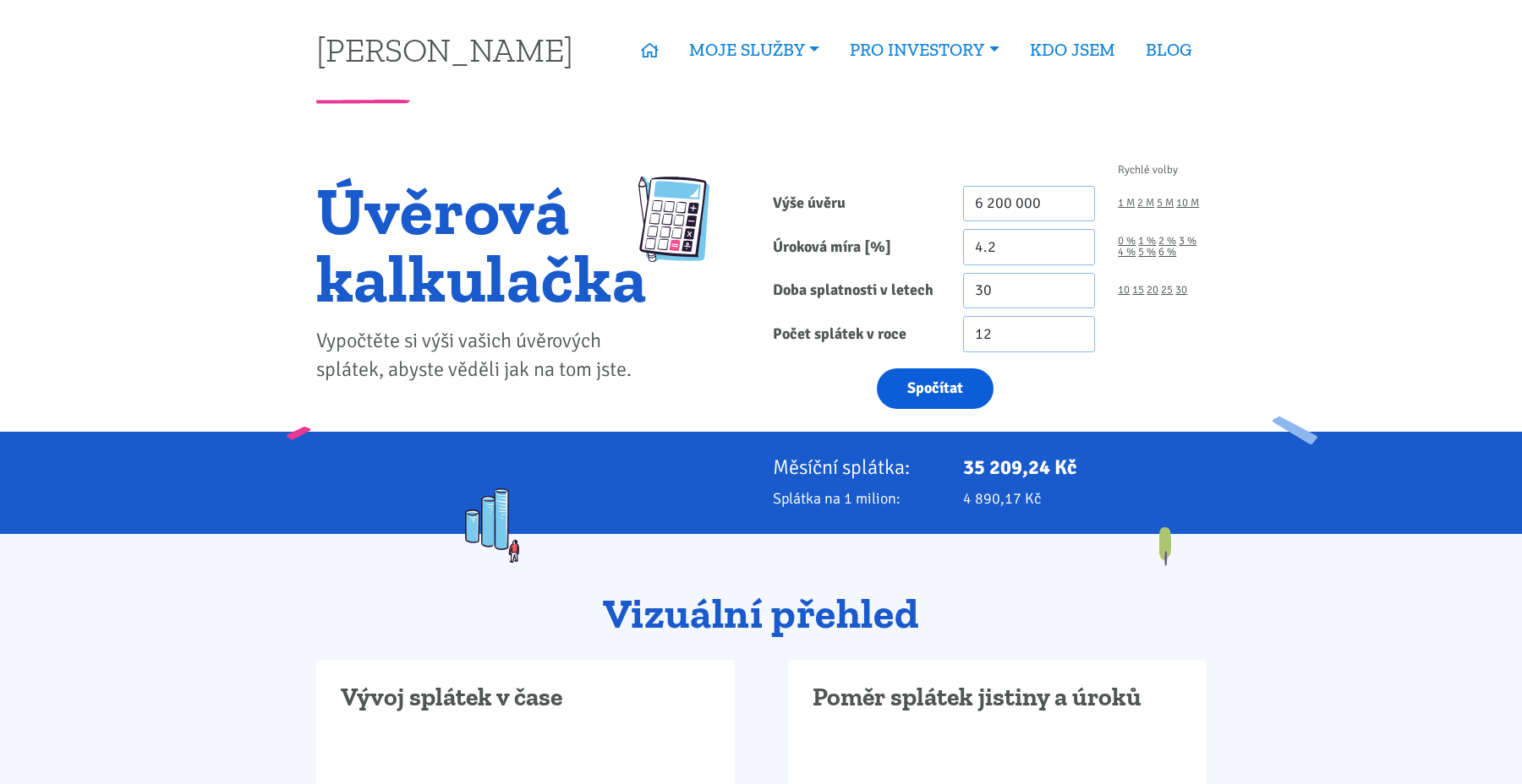 The image size is (1522, 784). What do you see at coordinates (1181, 290) in the screenshot?
I see `a: 30` at bounding box center [1181, 290].